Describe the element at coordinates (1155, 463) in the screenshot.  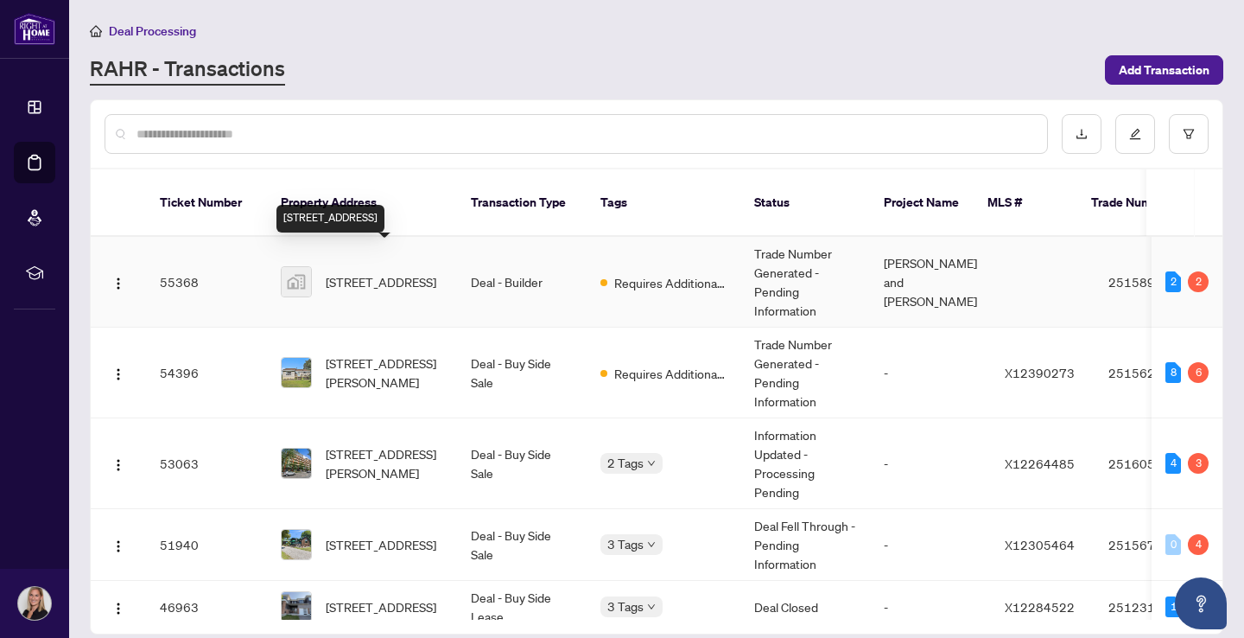
I see `td: 2516054` at that location.